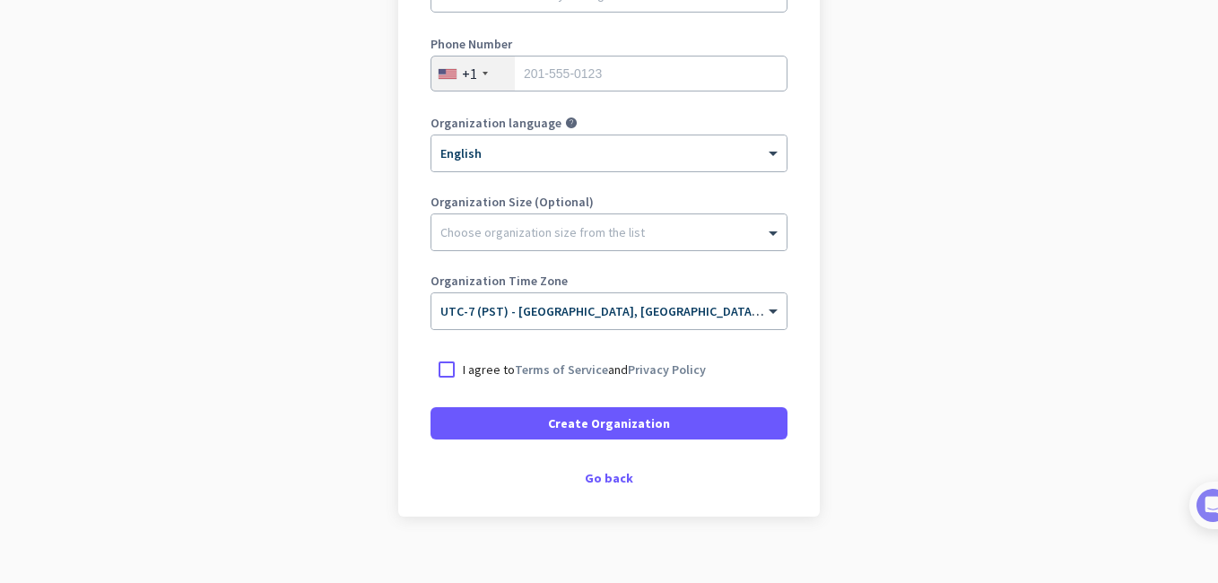  I want to click on button: Create Organization, so click(609, 423).